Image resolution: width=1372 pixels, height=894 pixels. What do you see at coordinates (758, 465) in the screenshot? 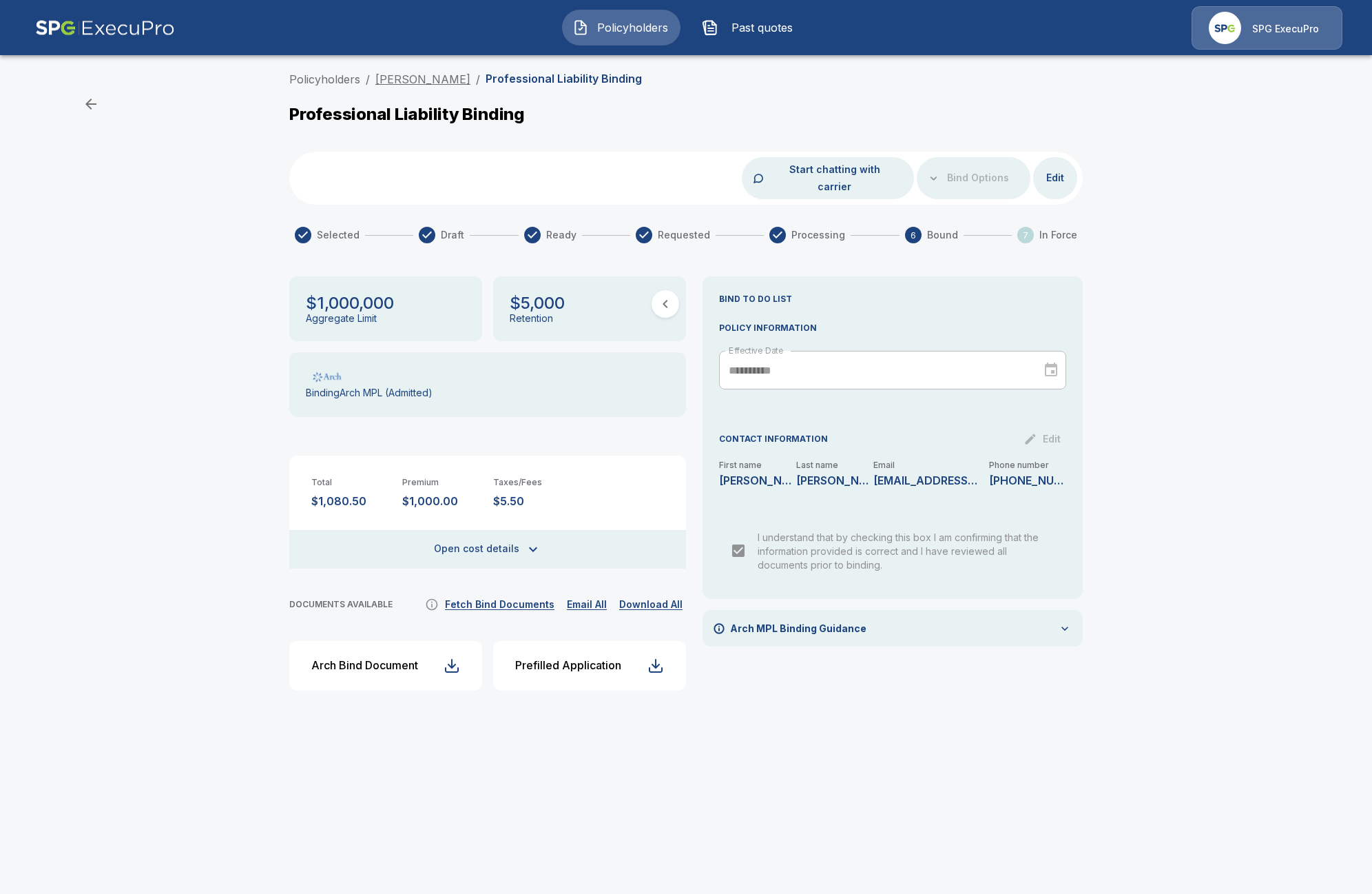
I see `p: First name` at bounding box center [758, 465].